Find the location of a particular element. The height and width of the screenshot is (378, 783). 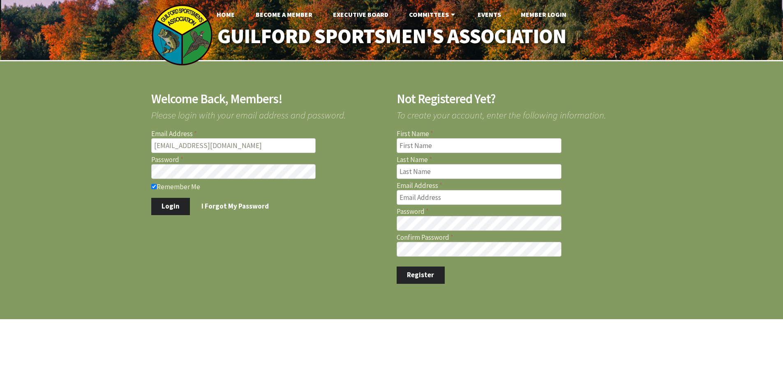

span: To create your account, enter the following information. is located at coordinates (514, 112).